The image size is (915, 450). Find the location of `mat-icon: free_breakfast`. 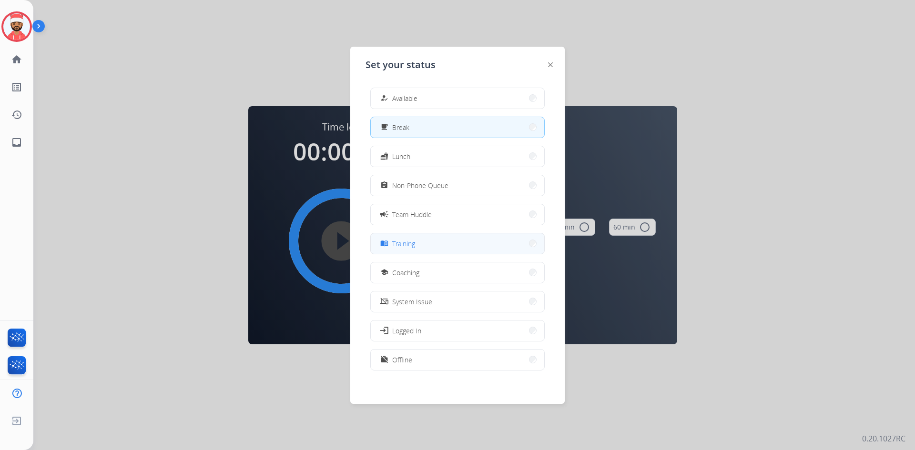

mat-icon: free_breakfast is located at coordinates (384, 127).